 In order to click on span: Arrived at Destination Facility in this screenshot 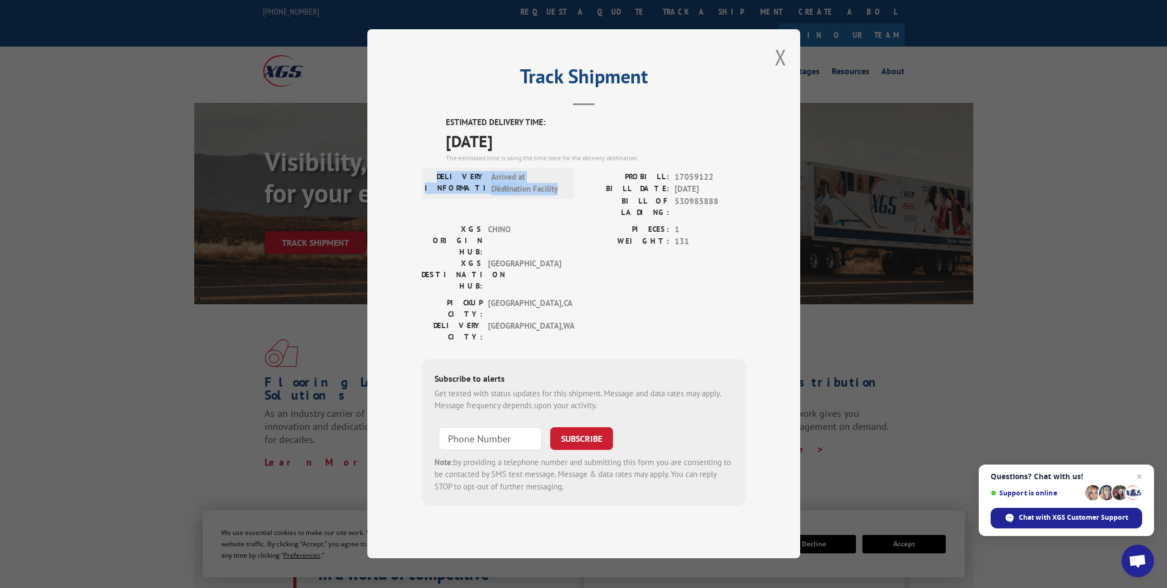, I will do `click(528, 183)`.